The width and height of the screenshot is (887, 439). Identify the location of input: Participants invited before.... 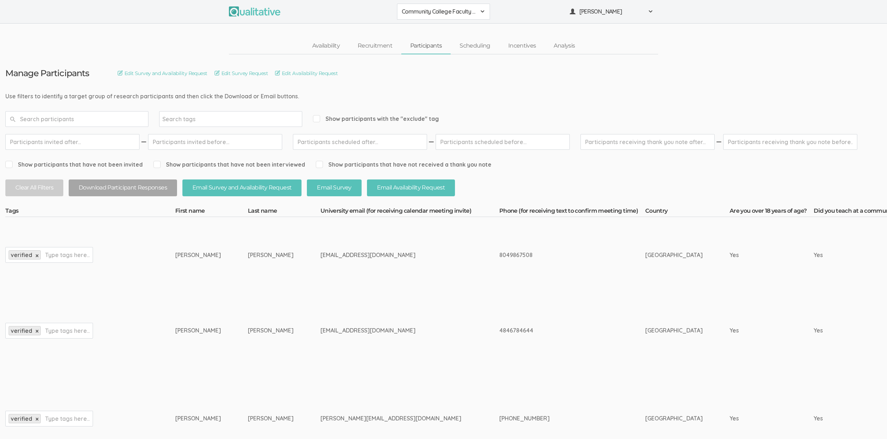
(215, 142).